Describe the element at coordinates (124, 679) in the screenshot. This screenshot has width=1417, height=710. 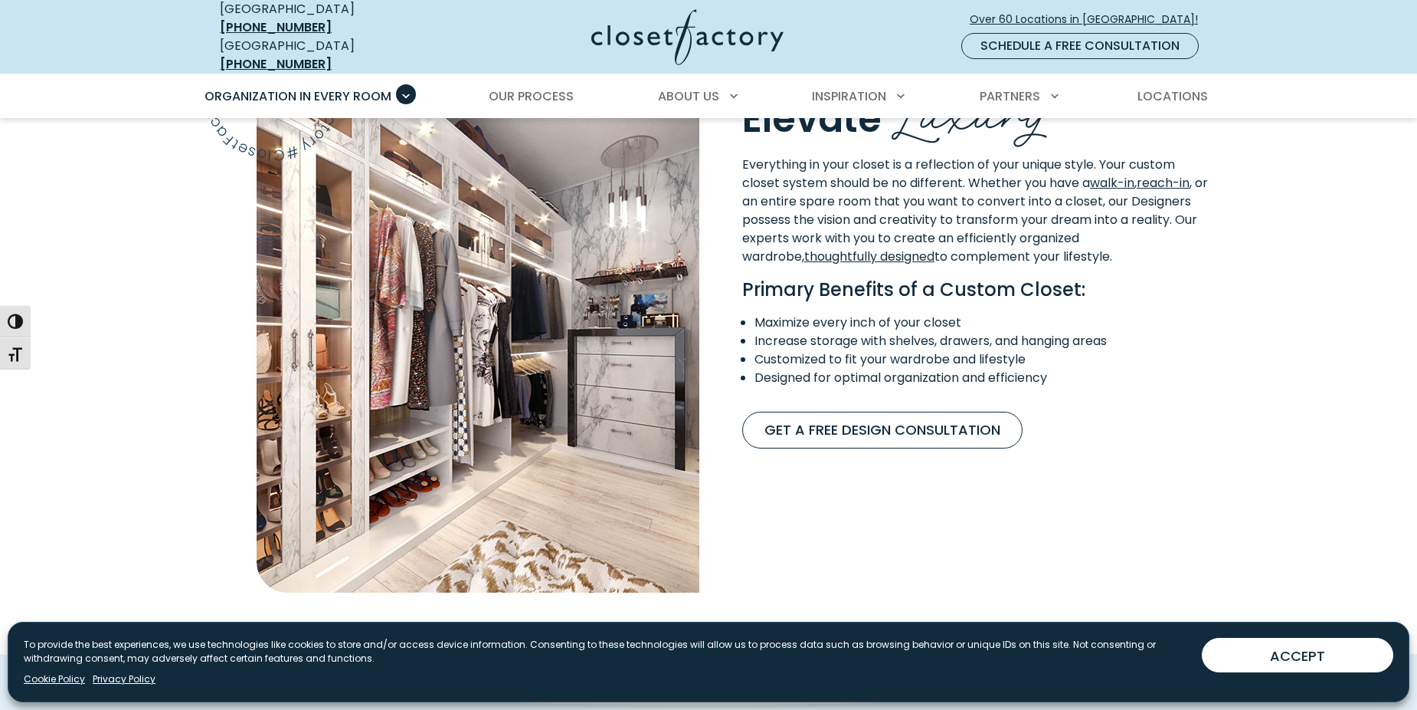
I see `a: Privacy Policy` at that location.